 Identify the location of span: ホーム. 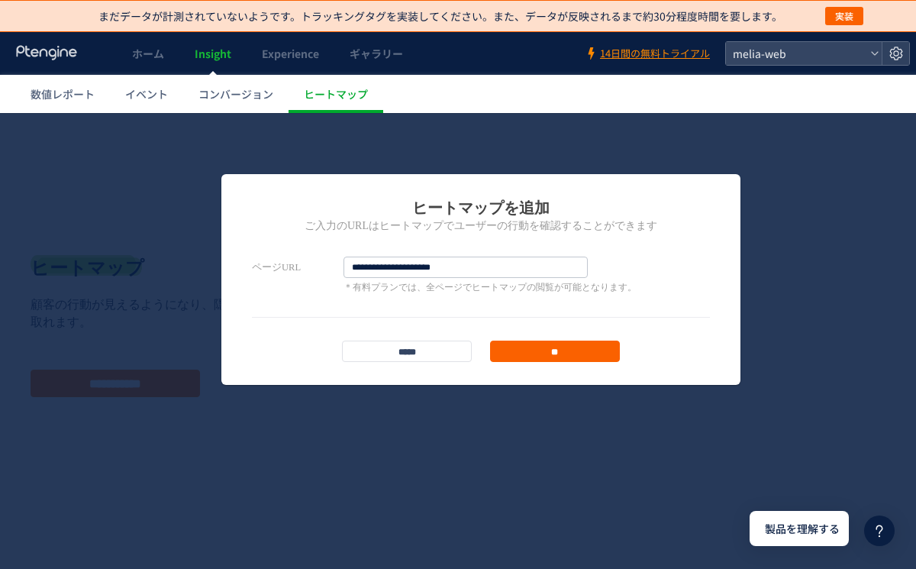
(148, 53).